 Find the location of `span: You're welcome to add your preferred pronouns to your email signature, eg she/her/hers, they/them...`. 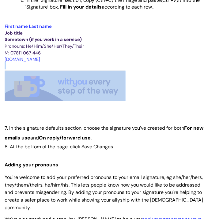

span: You're welcome to add your preferred pronouns to your email signature, eg she/her/hers, they/them... is located at coordinates (104, 192).